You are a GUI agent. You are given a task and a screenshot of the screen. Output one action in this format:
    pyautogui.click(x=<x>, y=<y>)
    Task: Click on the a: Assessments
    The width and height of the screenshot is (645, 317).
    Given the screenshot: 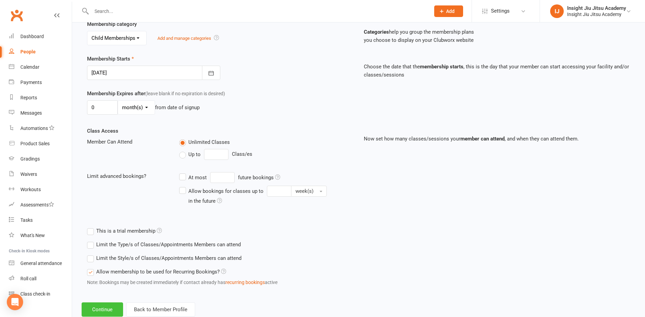 What is the action you would take?
    pyautogui.click(x=40, y=205)
    